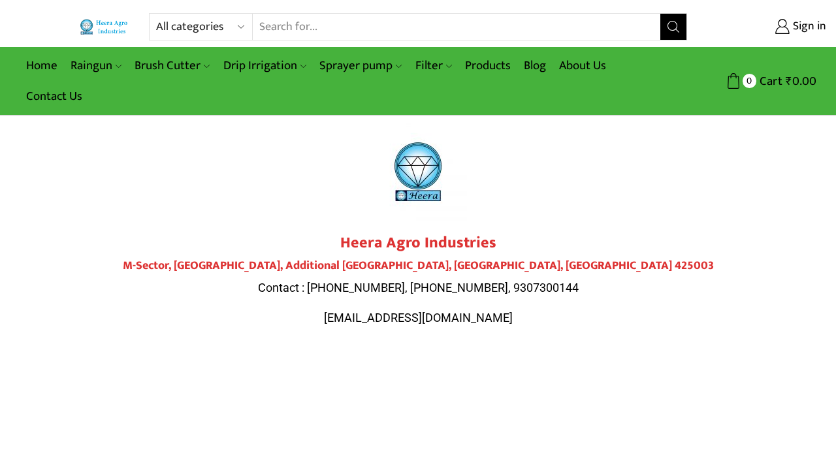  Describe the element at coordinates (96, 65) in the screenshot. I see `a: Raingun` at that location.